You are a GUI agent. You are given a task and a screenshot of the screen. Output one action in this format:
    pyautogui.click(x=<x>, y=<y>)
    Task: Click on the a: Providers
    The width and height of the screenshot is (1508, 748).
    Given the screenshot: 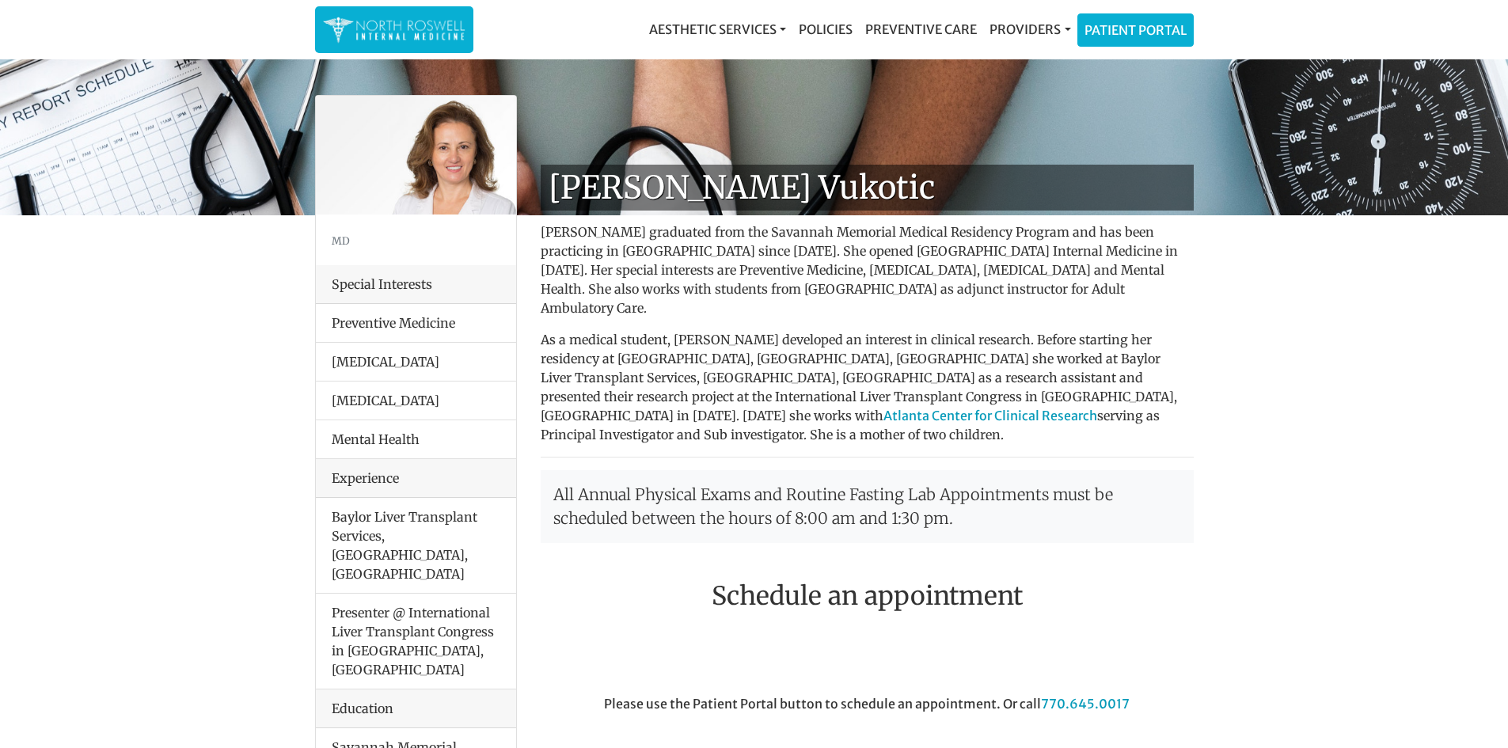 What is the action you would take?
    pyautogui.click(x=1030, y=29)
    